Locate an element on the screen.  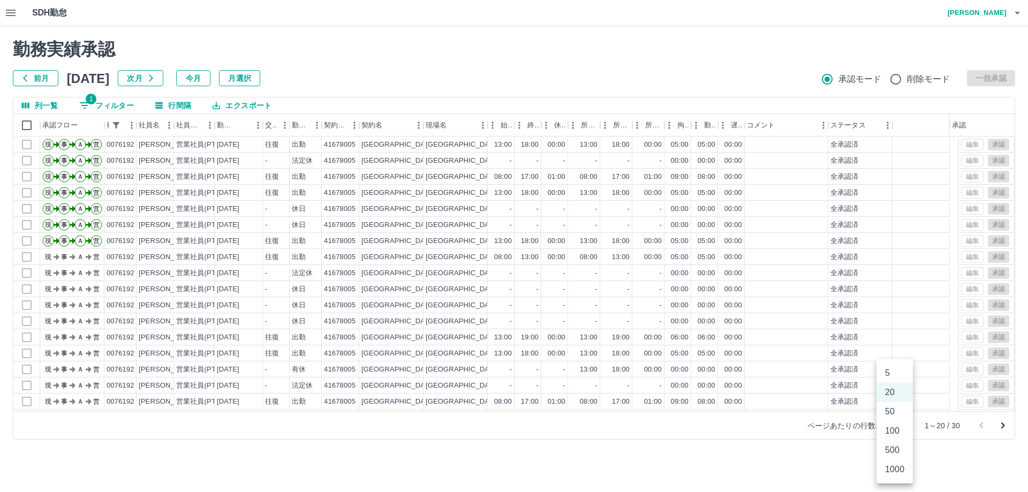
li: 5 is located at coordinates (895, 373).